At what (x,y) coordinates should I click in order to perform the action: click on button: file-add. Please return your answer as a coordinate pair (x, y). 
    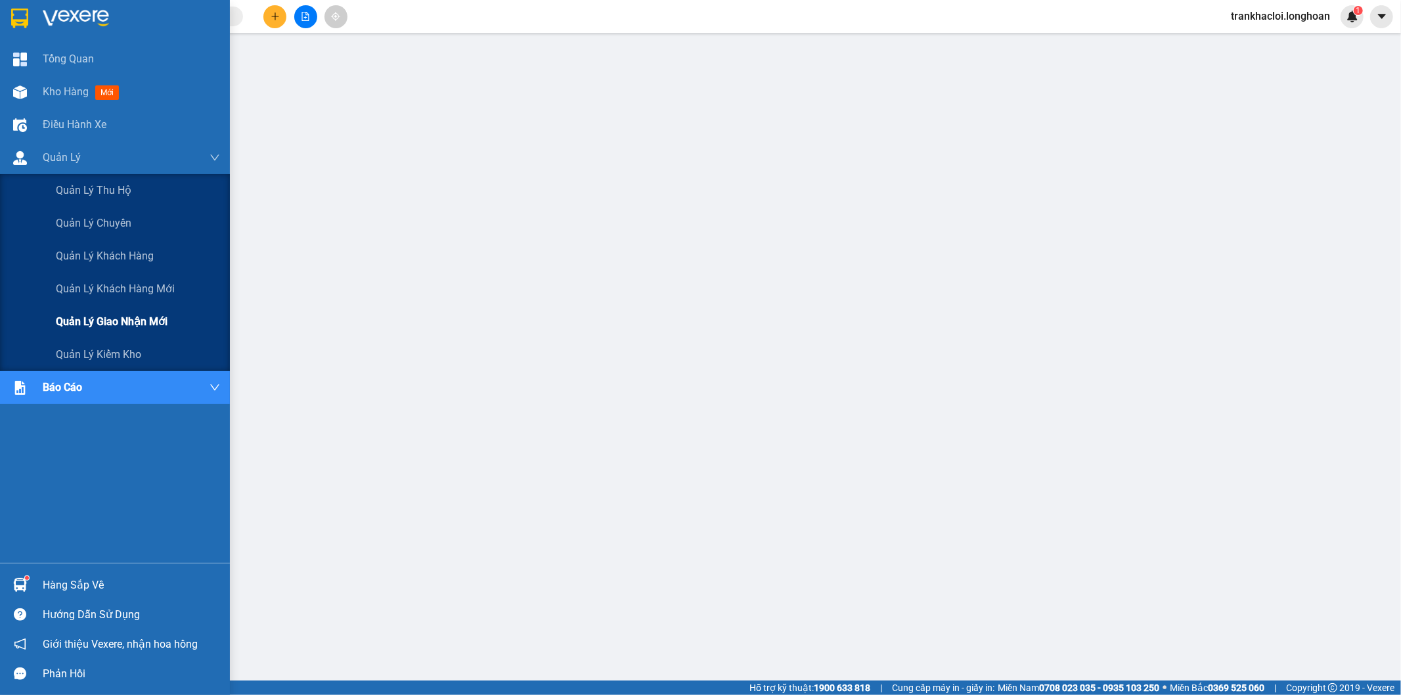
    Looking at the image, I should click on (306, 16).